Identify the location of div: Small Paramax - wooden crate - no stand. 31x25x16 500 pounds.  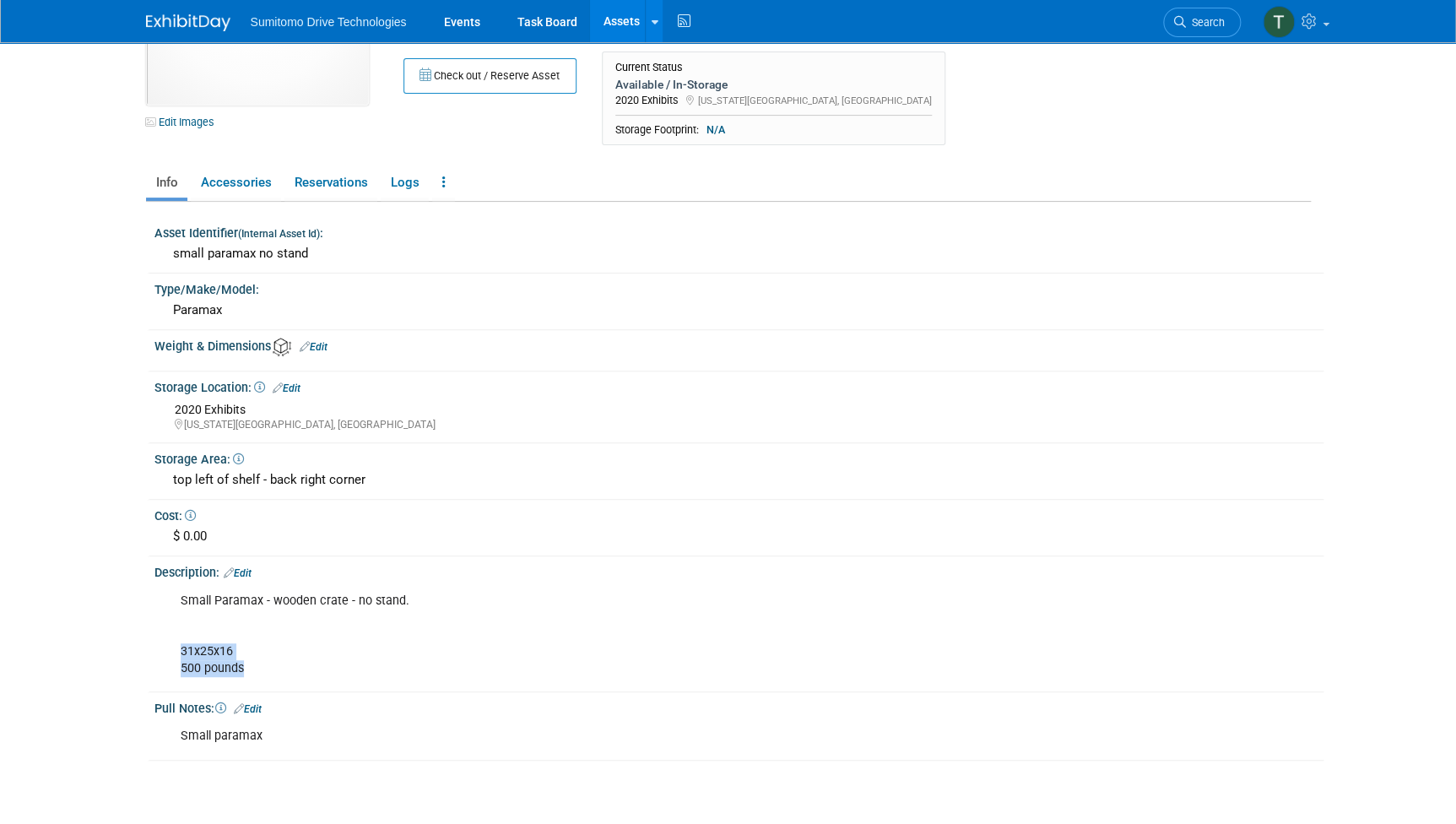
(636, 635).